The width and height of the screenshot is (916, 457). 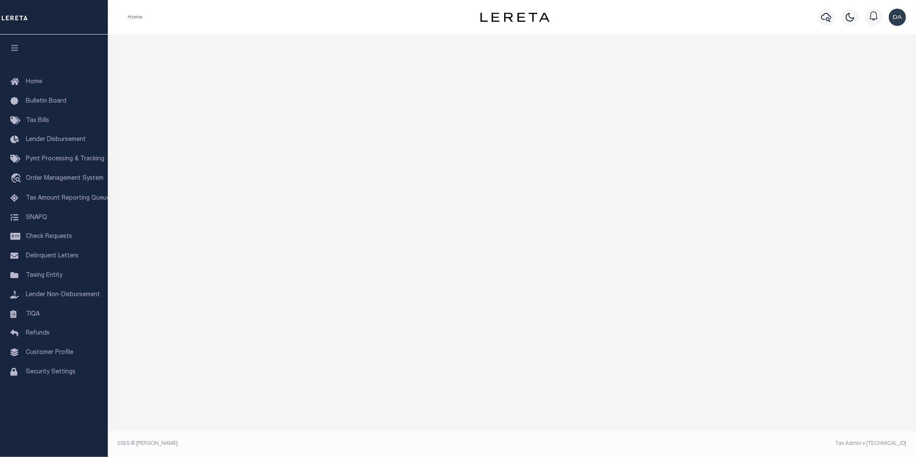 What do you see at coordinates (515, 17) in the screenshot?
I see `img: logo-dark.svg` at bounding box center [515, 17].